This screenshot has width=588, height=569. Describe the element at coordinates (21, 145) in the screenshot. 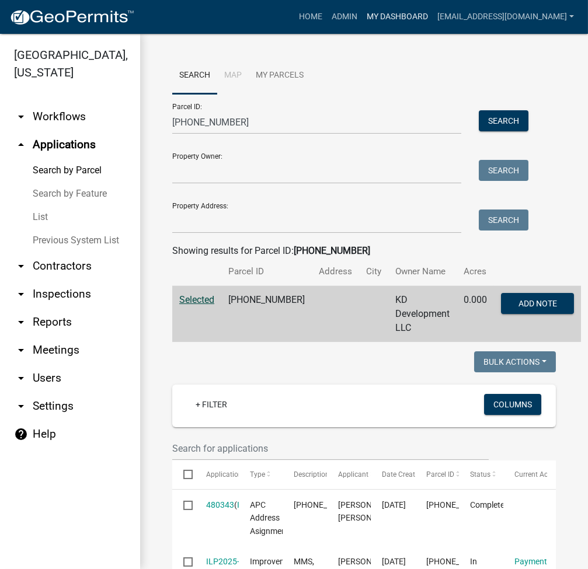

I see `i: arrow_drop_up` at that location.